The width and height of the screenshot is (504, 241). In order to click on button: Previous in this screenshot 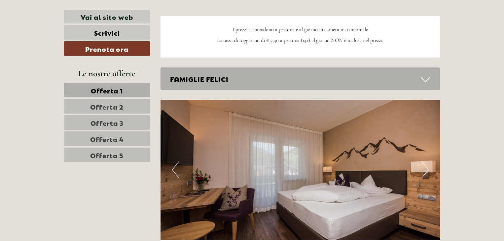, I will do `click(175, 170)`.